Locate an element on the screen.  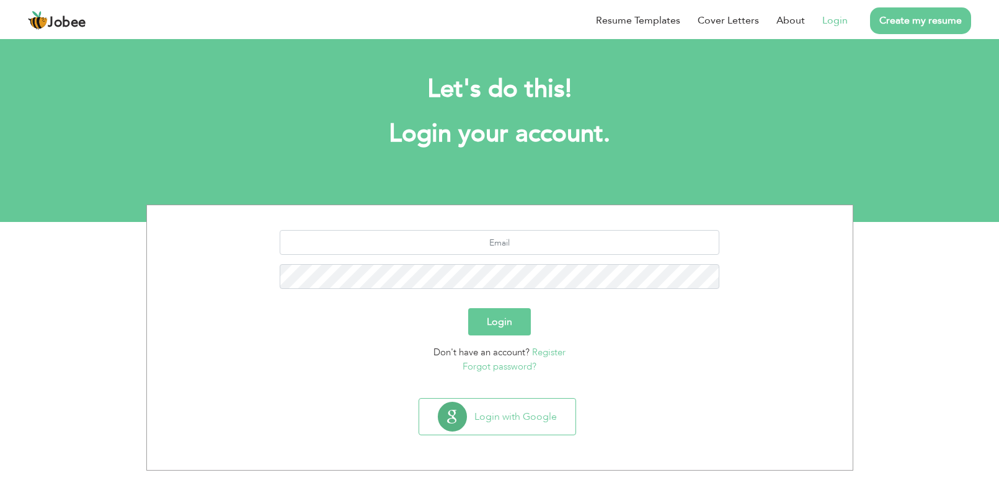
h1: Login your account. is located at coordinates (500, 134).